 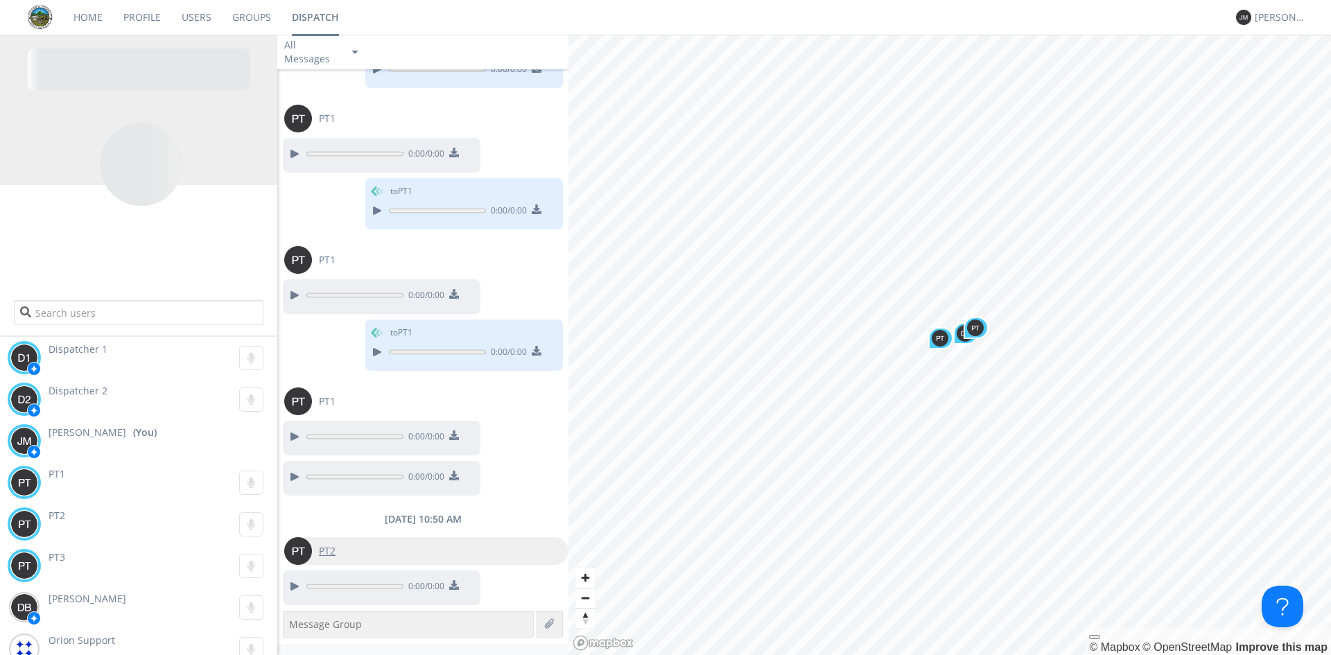 What do you see at coordinates (312, 52) in the screenshot?
I see `div: All Messages` at bounding box center [312, 52].